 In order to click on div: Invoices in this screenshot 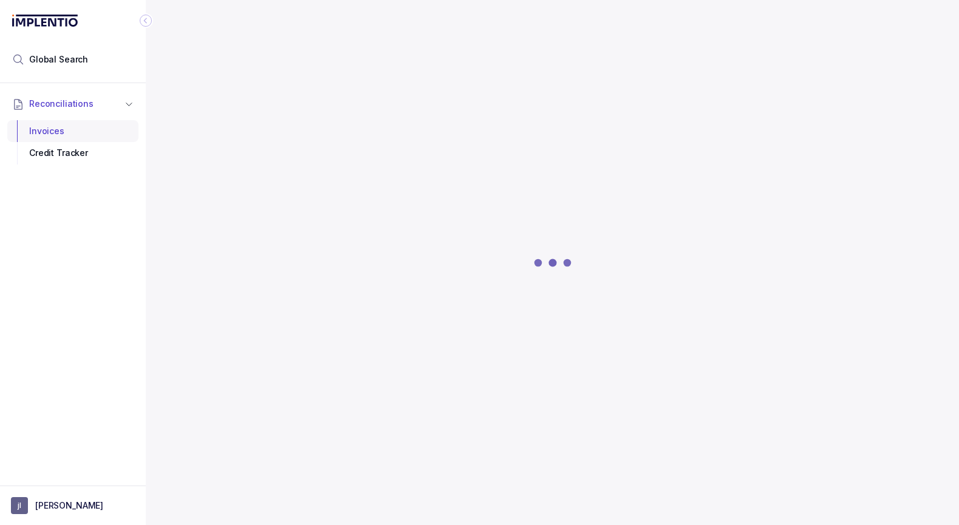, I will do `click(73, 131)`.